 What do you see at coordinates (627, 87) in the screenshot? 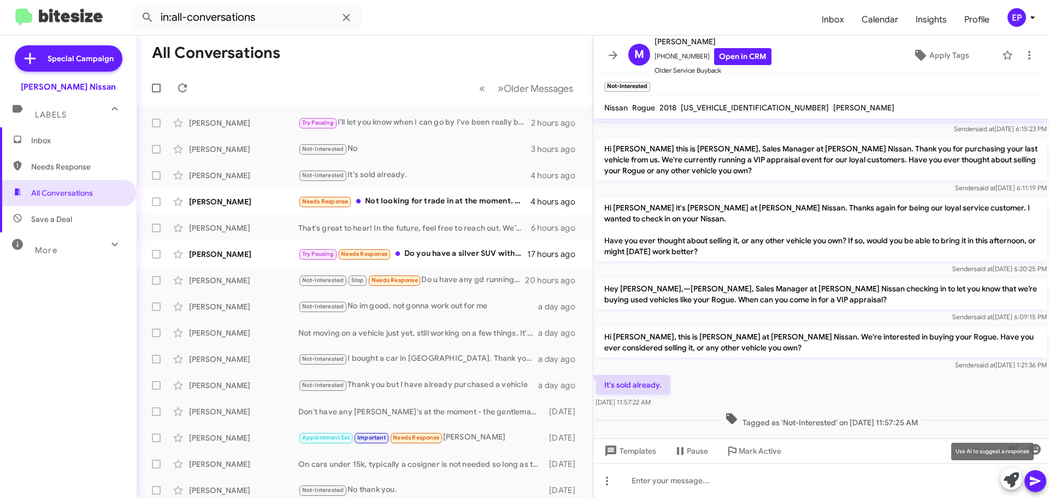
I see `small: Not-Interested` at bounding box center [627, 87].